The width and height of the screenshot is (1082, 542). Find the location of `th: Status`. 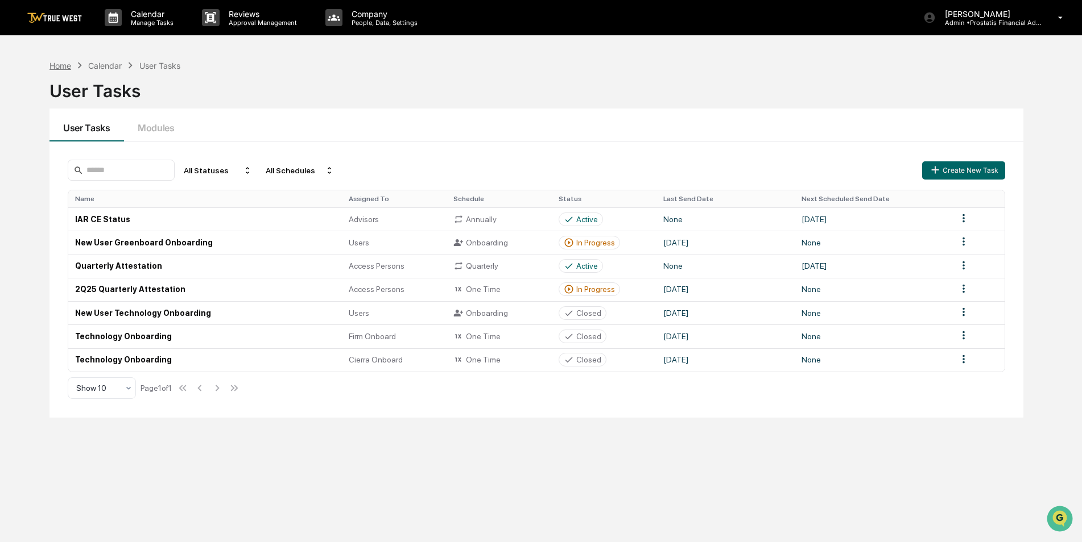

th: Status is located at coordinates (604, 199).